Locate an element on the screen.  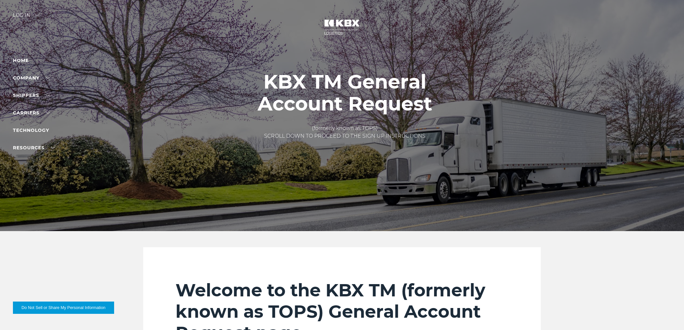
button: Do Not Sell or Share My Personal Information is located at coordinates (63, 308).